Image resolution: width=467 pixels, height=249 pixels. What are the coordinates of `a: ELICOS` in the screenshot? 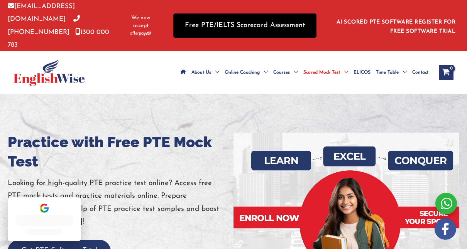 It's located at (362, 72).